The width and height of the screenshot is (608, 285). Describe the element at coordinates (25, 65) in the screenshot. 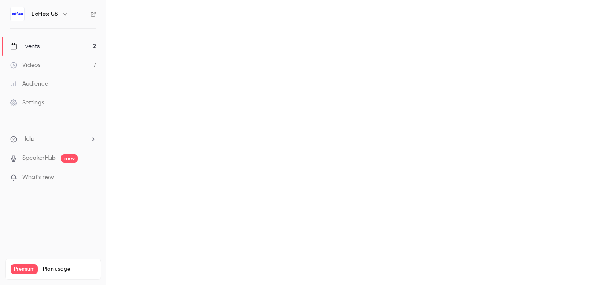

I see `div: Videos` at that location.